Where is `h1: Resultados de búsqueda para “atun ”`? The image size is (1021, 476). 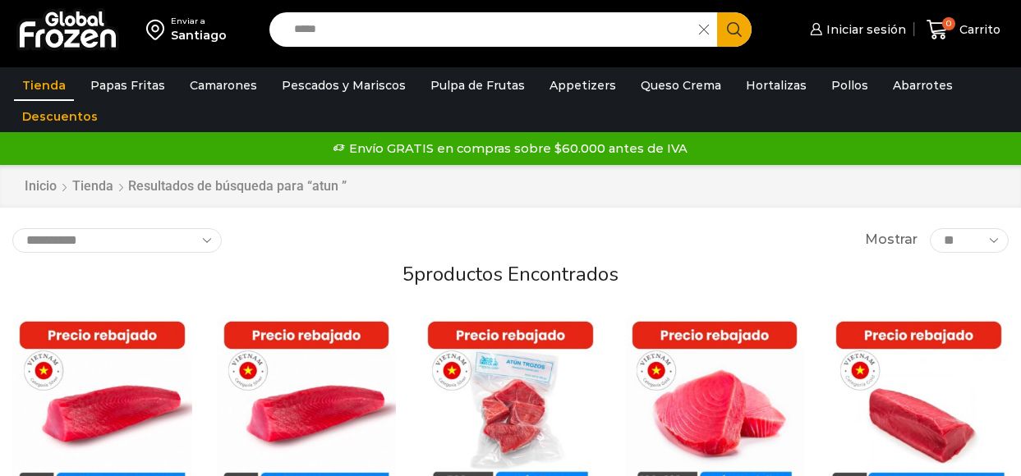
h1: Resultados de búsqueda para “atun ” is located at coordinates (237, 186).